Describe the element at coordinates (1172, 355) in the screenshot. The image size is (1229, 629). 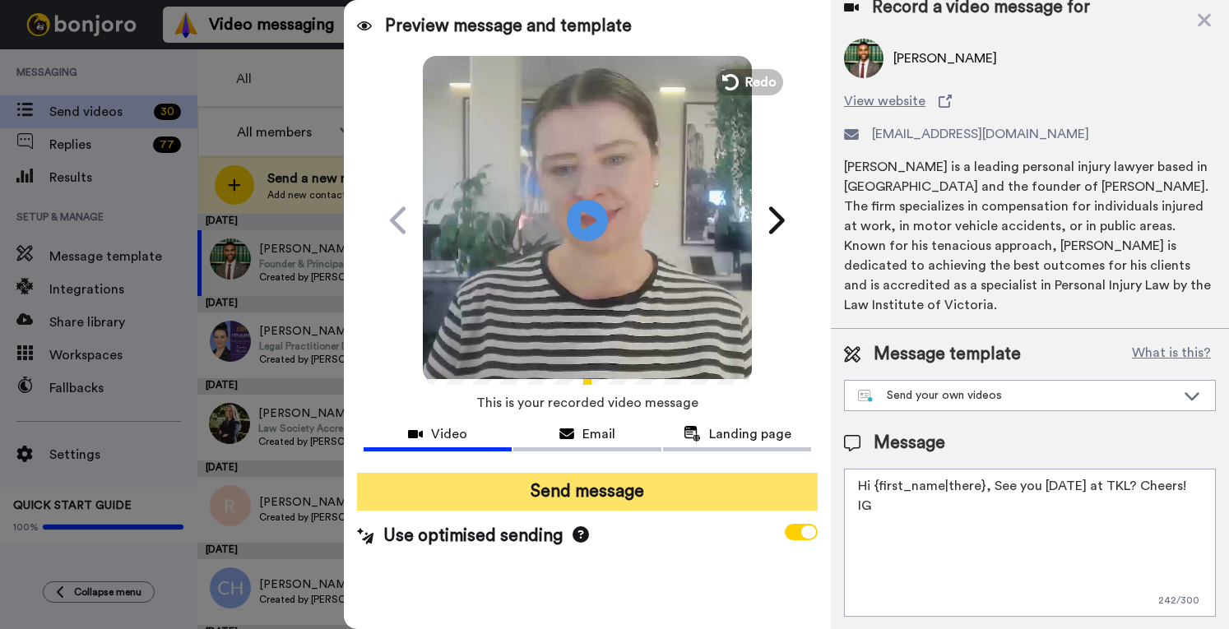
I see `button: What is this?` at that location.